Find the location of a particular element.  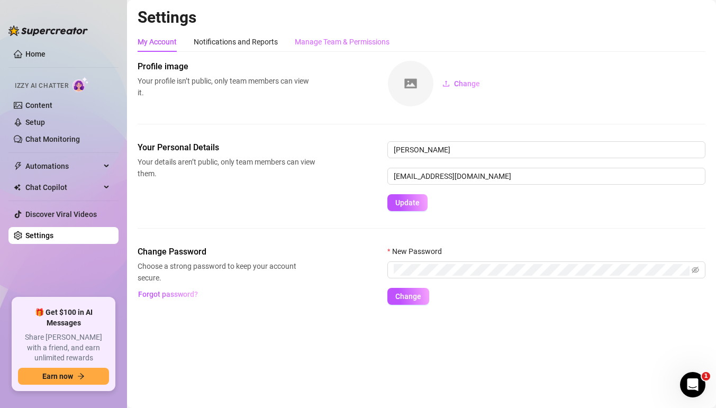

span: Your profile isn’t public, only team members can view it. is located at coordinates (226, 87).